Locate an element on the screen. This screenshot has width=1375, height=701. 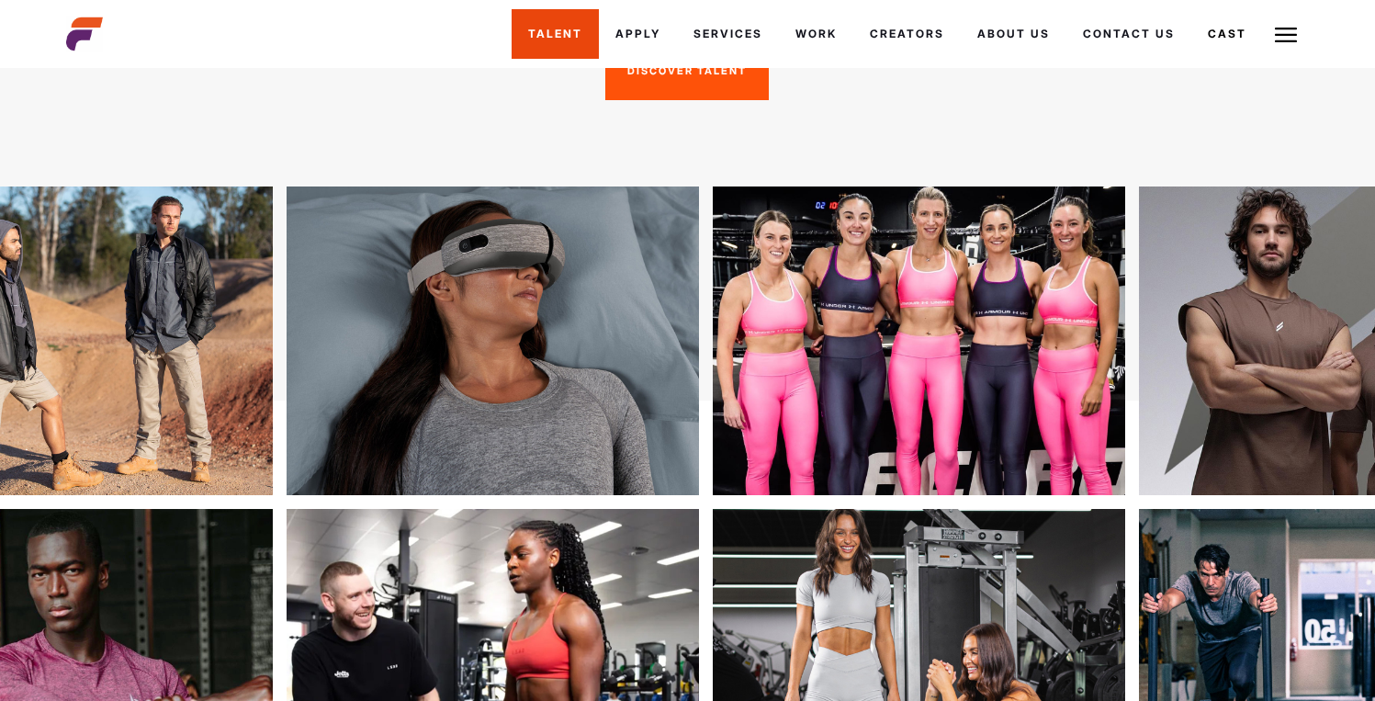
a: Contact Us is located at coordinates (1128, 34).